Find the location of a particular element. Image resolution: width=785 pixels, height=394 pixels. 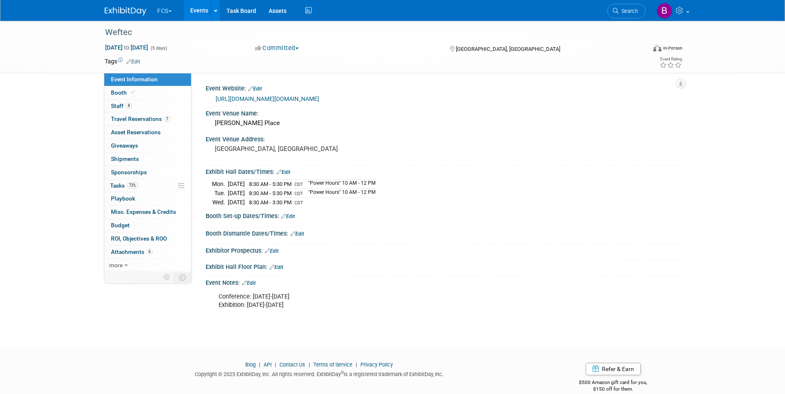

div: Exhibit Hall Dates/Times: is located at coordinates (443, 171).